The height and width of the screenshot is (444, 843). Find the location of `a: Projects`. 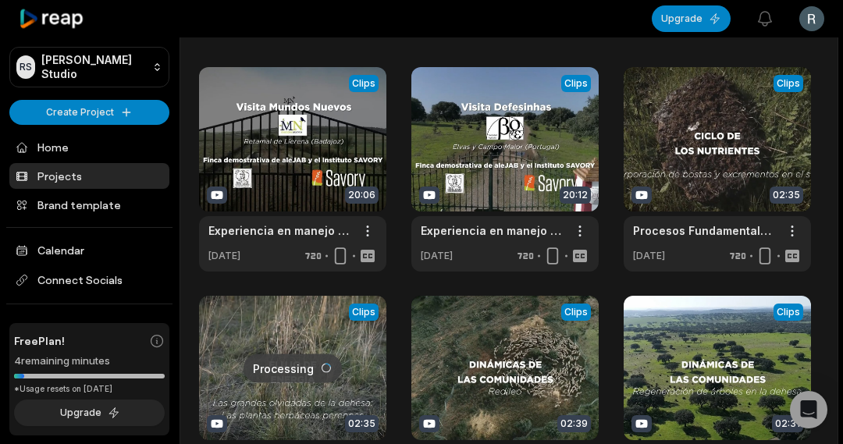

a: Projects is located at coordinates (89, 176).